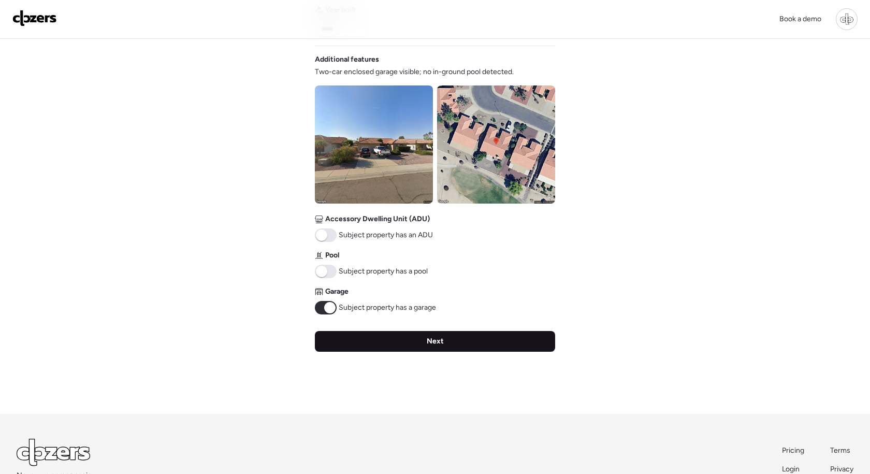 The image size is (870, 474). What do you see at coordinates (841, 468) in the screenshot?
I see `span: Privacy` at bounding box center [841, 468].